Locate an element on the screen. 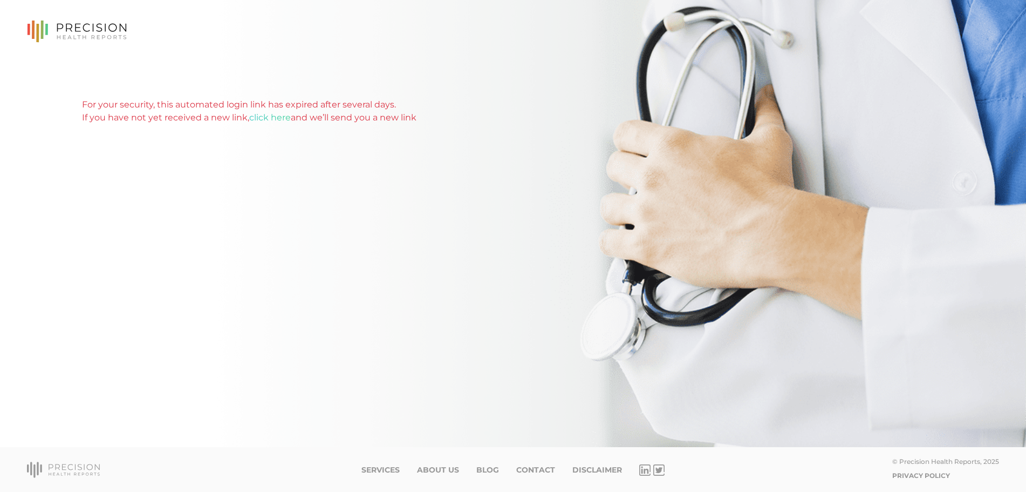 The height and width of the screenshot is (492, 1026). a: Disclaimer is located at coordinates (597, 470).